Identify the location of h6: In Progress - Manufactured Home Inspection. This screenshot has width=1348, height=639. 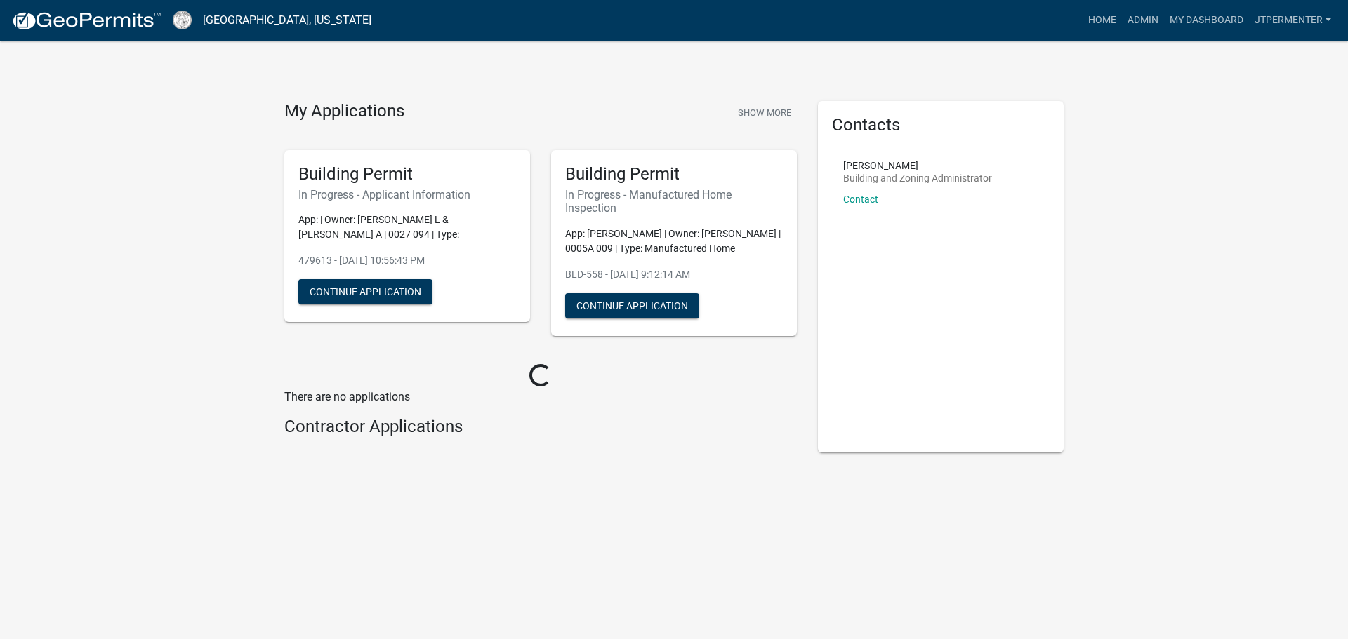
(674, 201).